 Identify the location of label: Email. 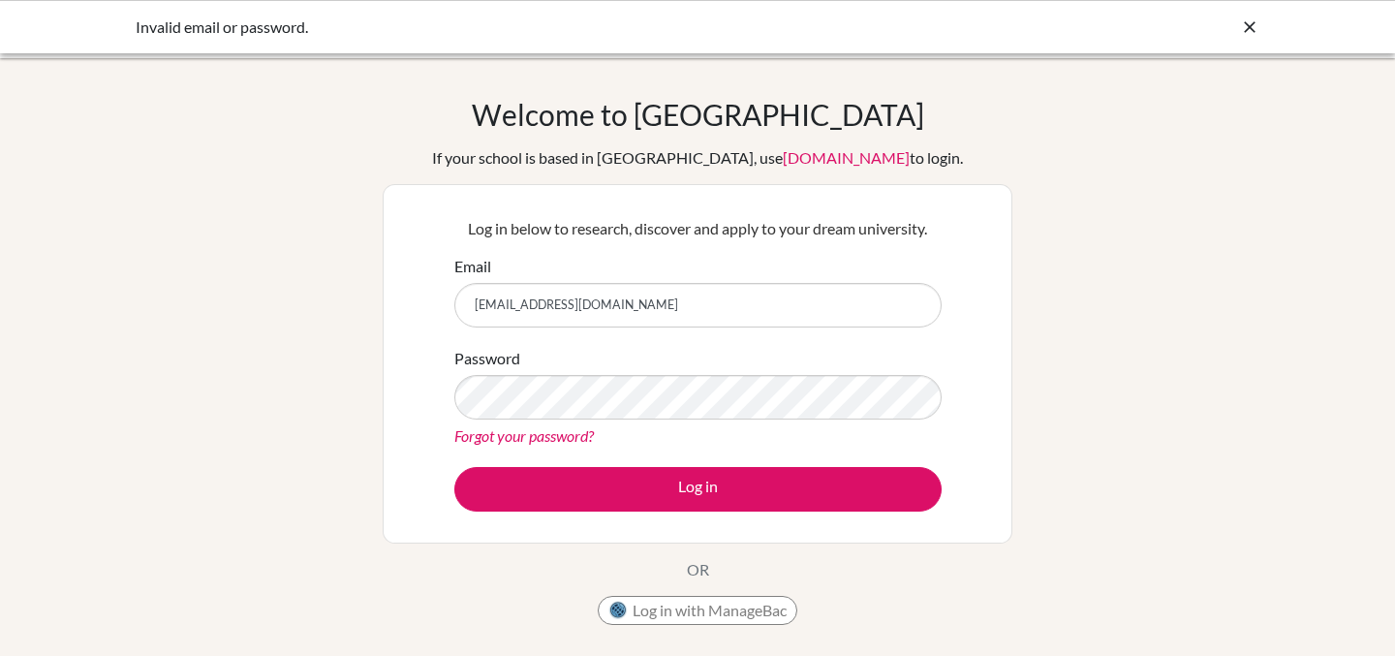
(473, 266).